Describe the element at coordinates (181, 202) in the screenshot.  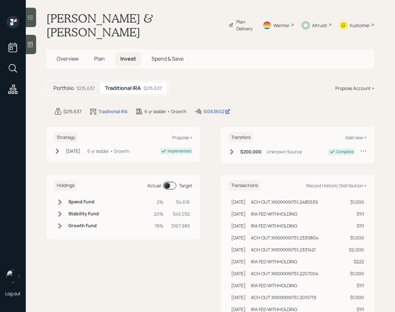
I see `div: $4,616` at that location.